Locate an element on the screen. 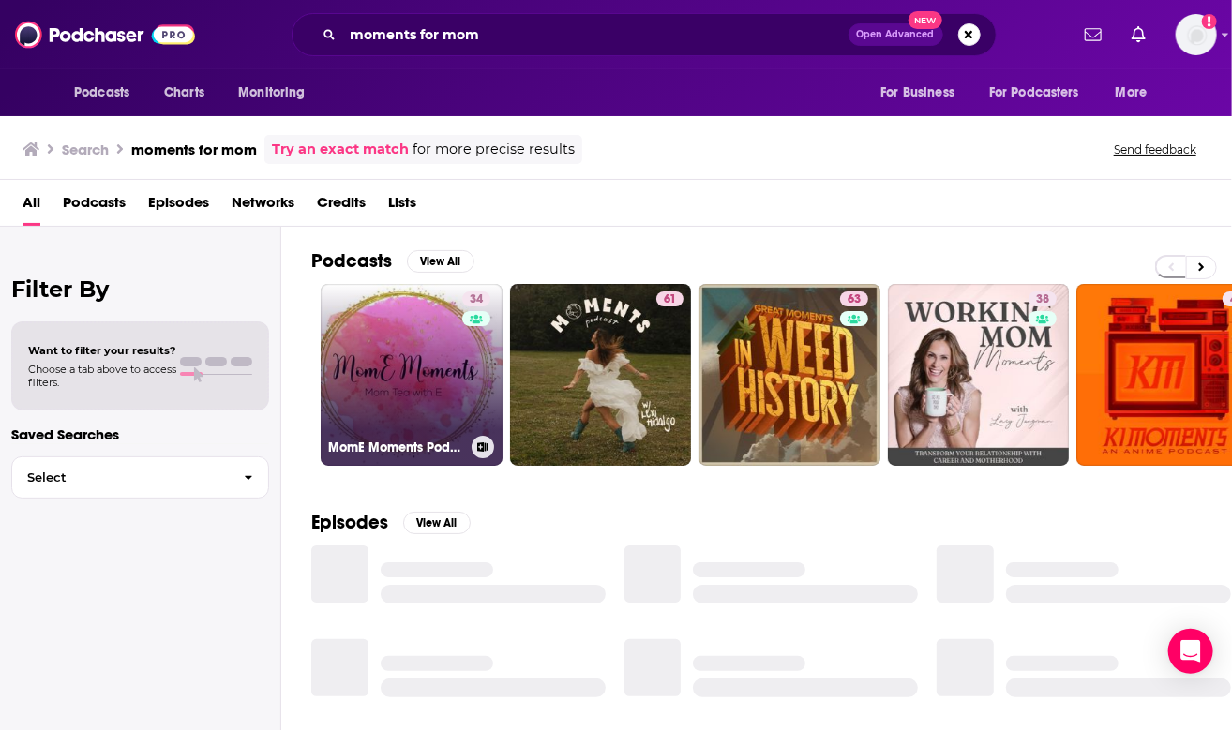 The width and height of the screenshot is (1232, 730). a: Credits is located at coordinates (341, 206).